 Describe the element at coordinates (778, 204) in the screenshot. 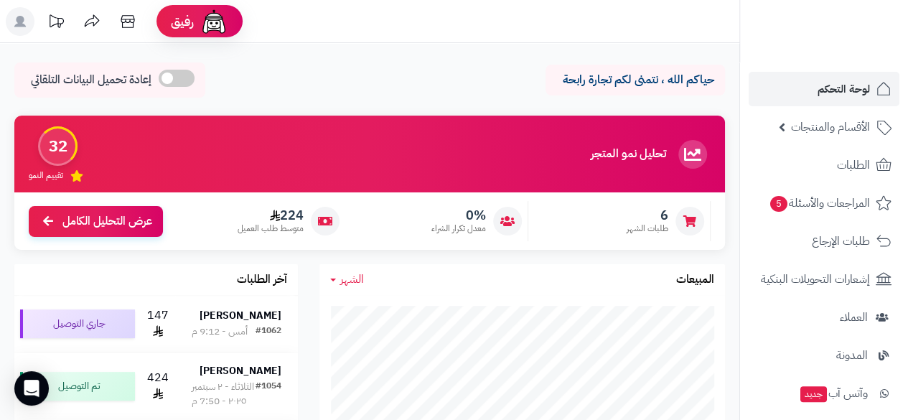

I see `span: 5` at that location.